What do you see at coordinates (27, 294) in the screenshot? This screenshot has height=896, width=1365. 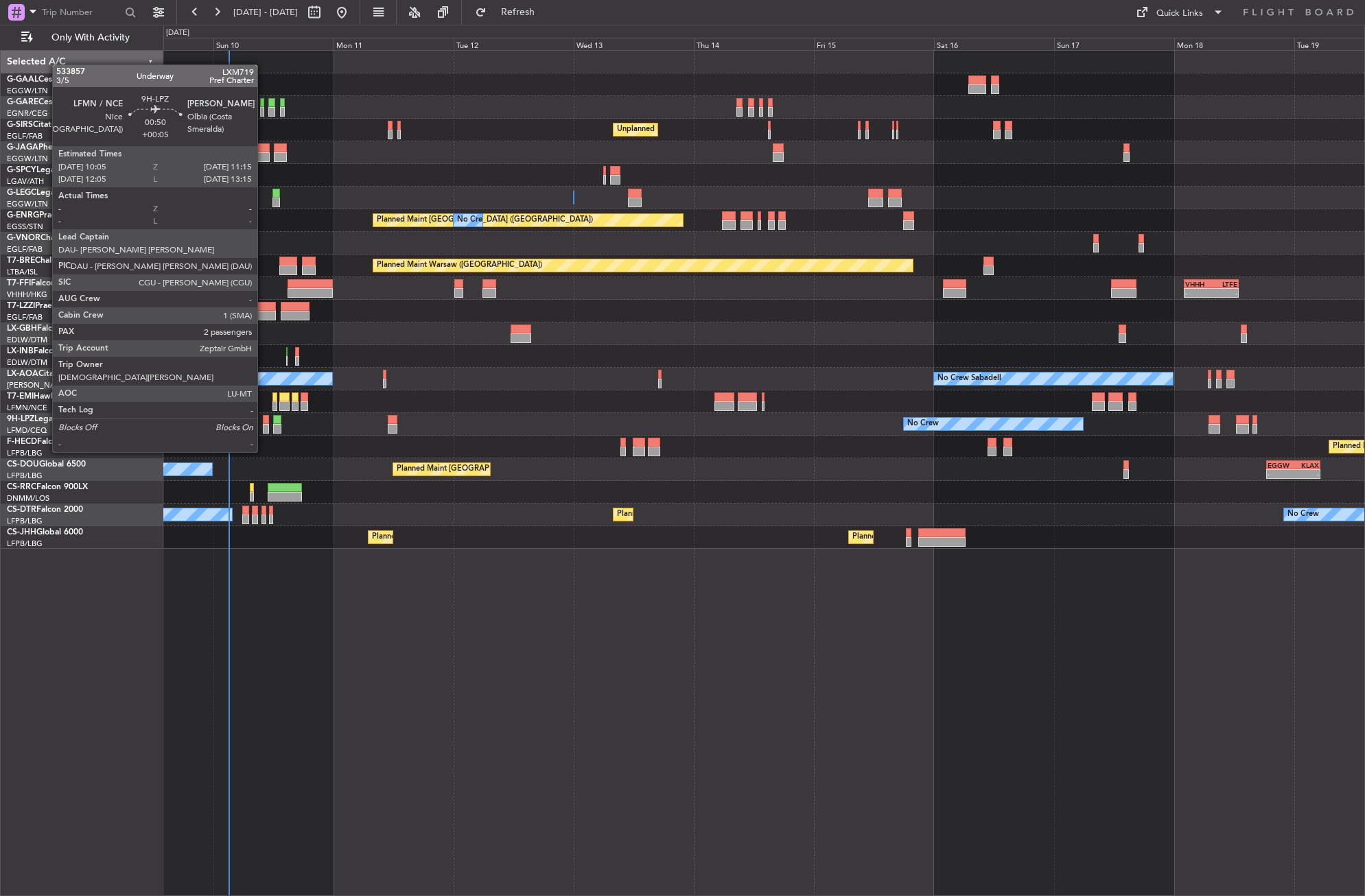 I see `a: VHHH/HKG` at bounding box center [27, 294].